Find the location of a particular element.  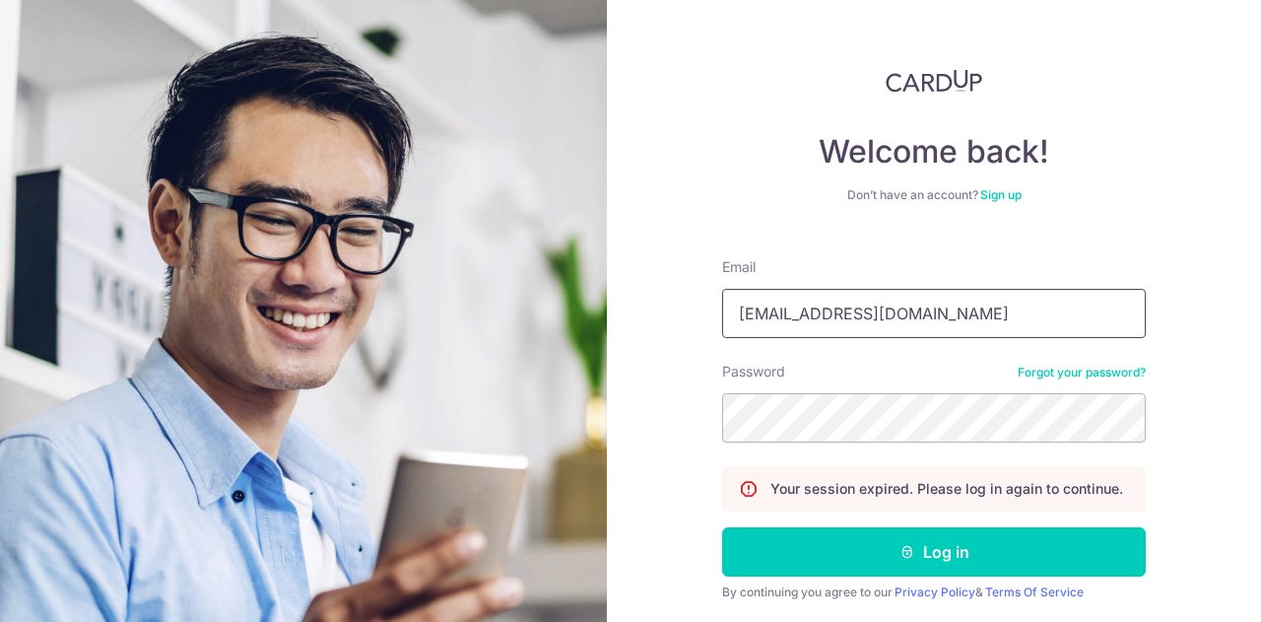

a: Sign up is located at coordinates (1001, 194).